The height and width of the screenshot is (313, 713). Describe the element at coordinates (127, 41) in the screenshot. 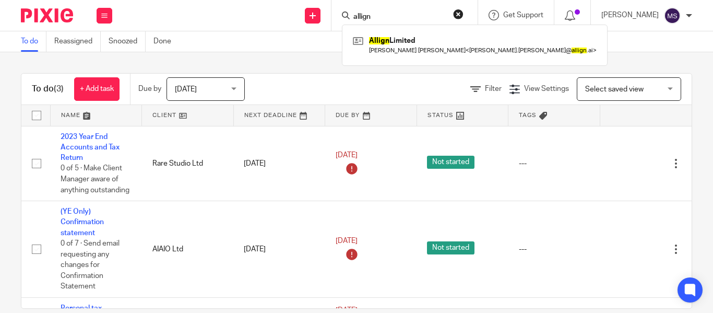

I see `a: Snoozed` at that location.